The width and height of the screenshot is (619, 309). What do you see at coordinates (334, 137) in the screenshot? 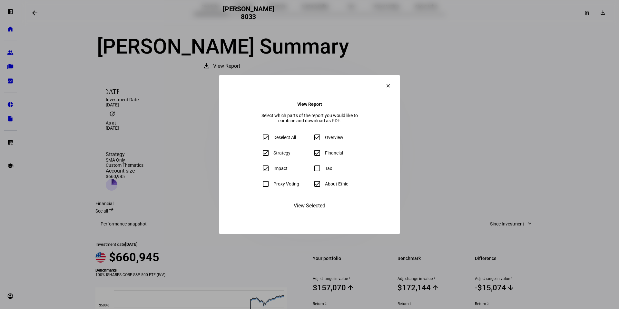
I see `div: Overview` at bounding box center [334, 137].